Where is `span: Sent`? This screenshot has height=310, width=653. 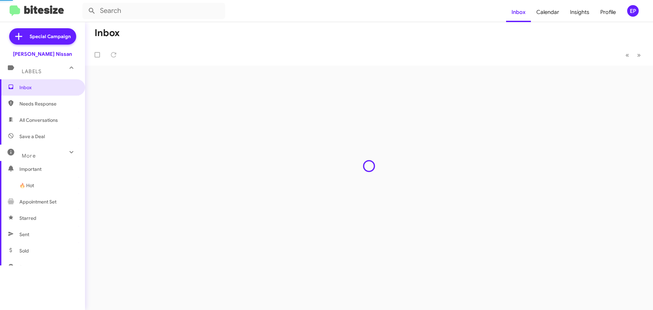
span: Sent is located at coordinates (24, 234).